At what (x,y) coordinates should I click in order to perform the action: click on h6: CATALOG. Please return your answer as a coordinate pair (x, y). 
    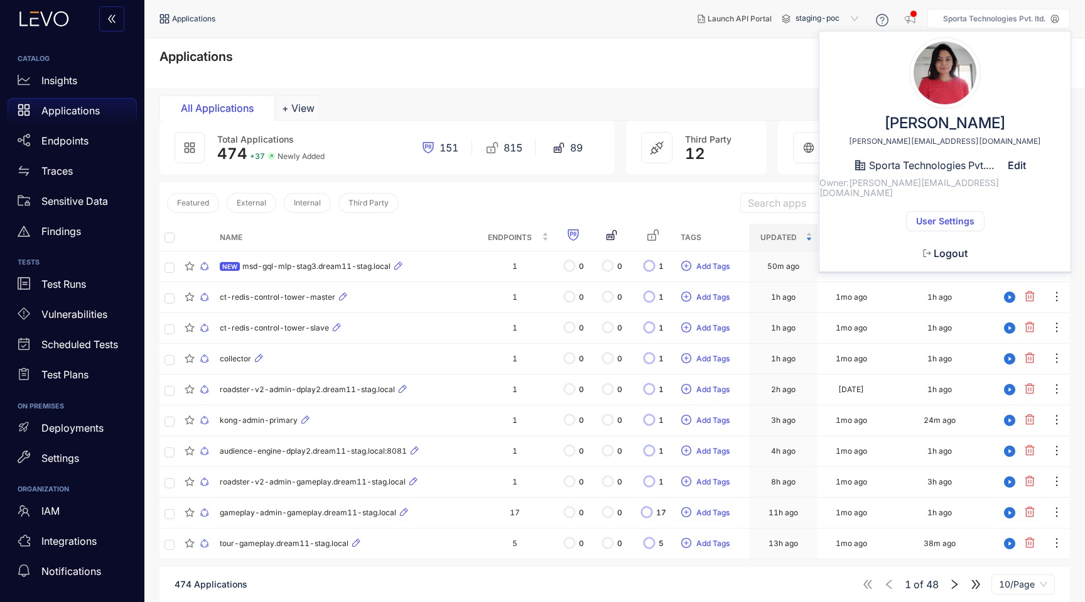
    Looking at the image, I should click on (72, 59).